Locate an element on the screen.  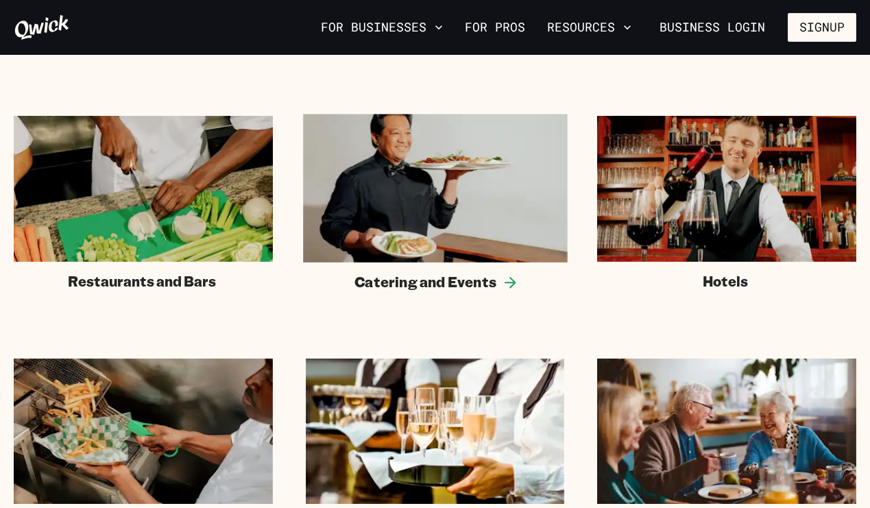
img: Hotel staff serving at bar is located at coordinates (727, 188).